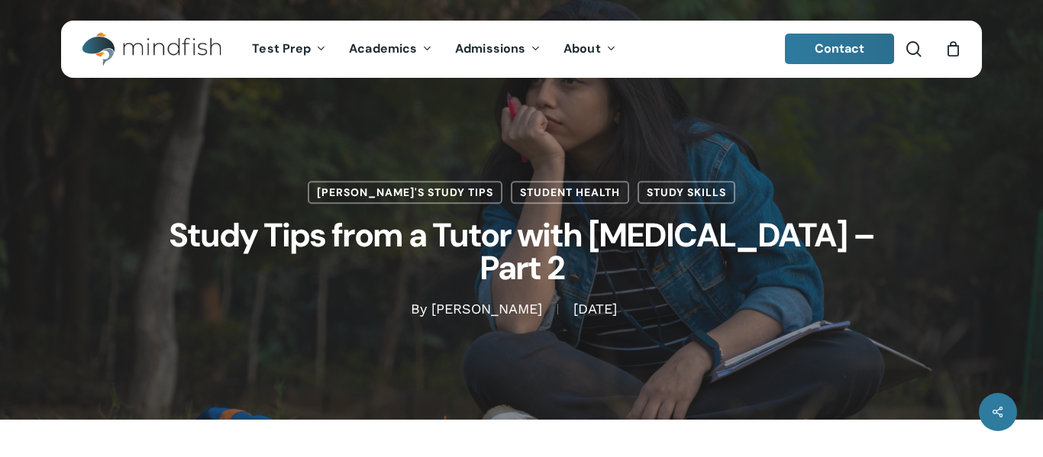 The height and width of the screenshot is (457, 1043). I want to click on span: About, so click(582, 48).